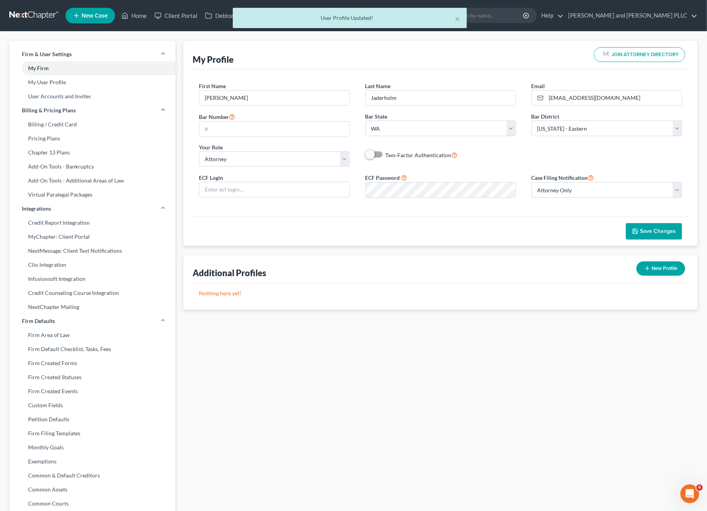  What do you see at coordinates (212, 86) in the screenshot?
I see `span: First Name` at bounding box center [212, 86].